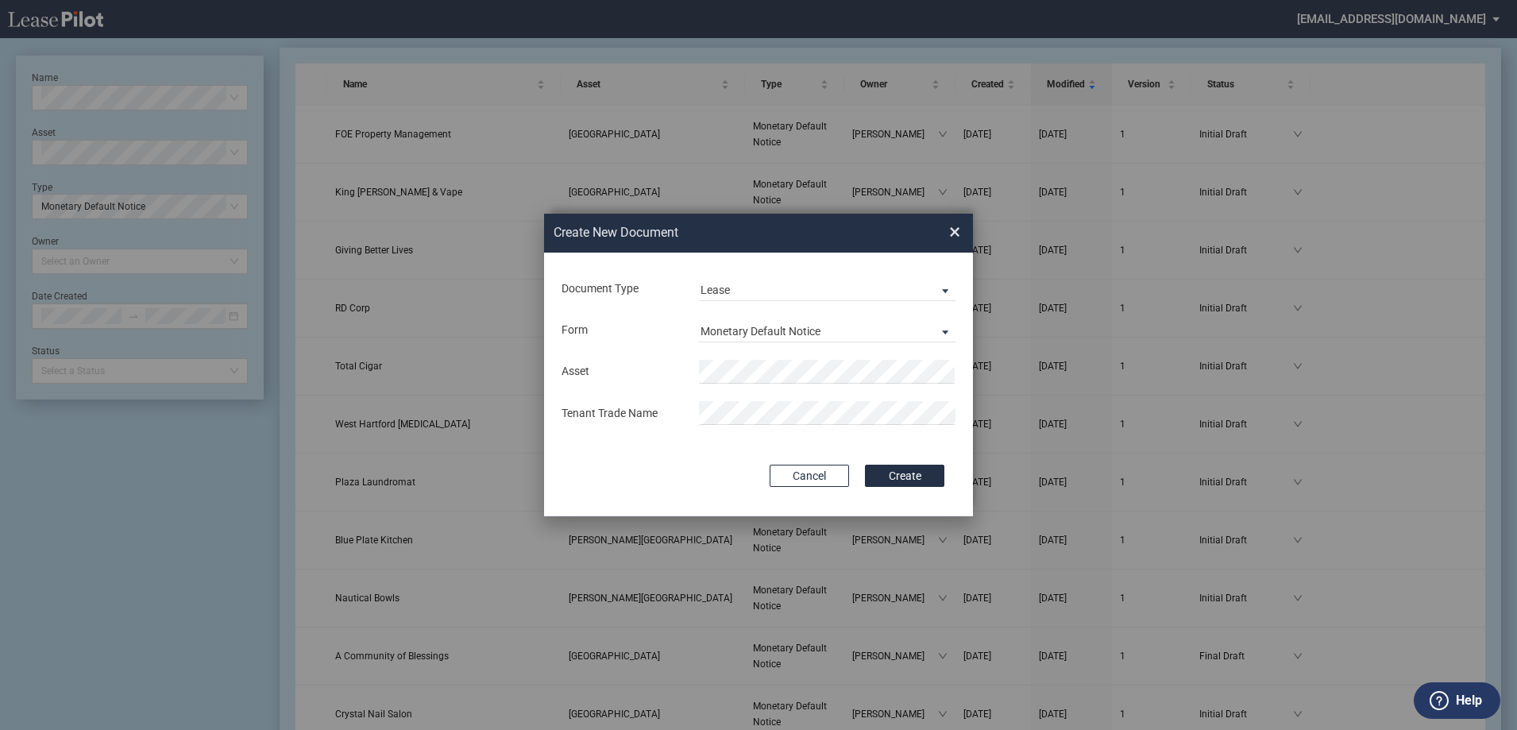 The image size is (1517, 730). Describe the element at coordinates (715, 290) in the screenshot. I see `div: Lease` at that location.